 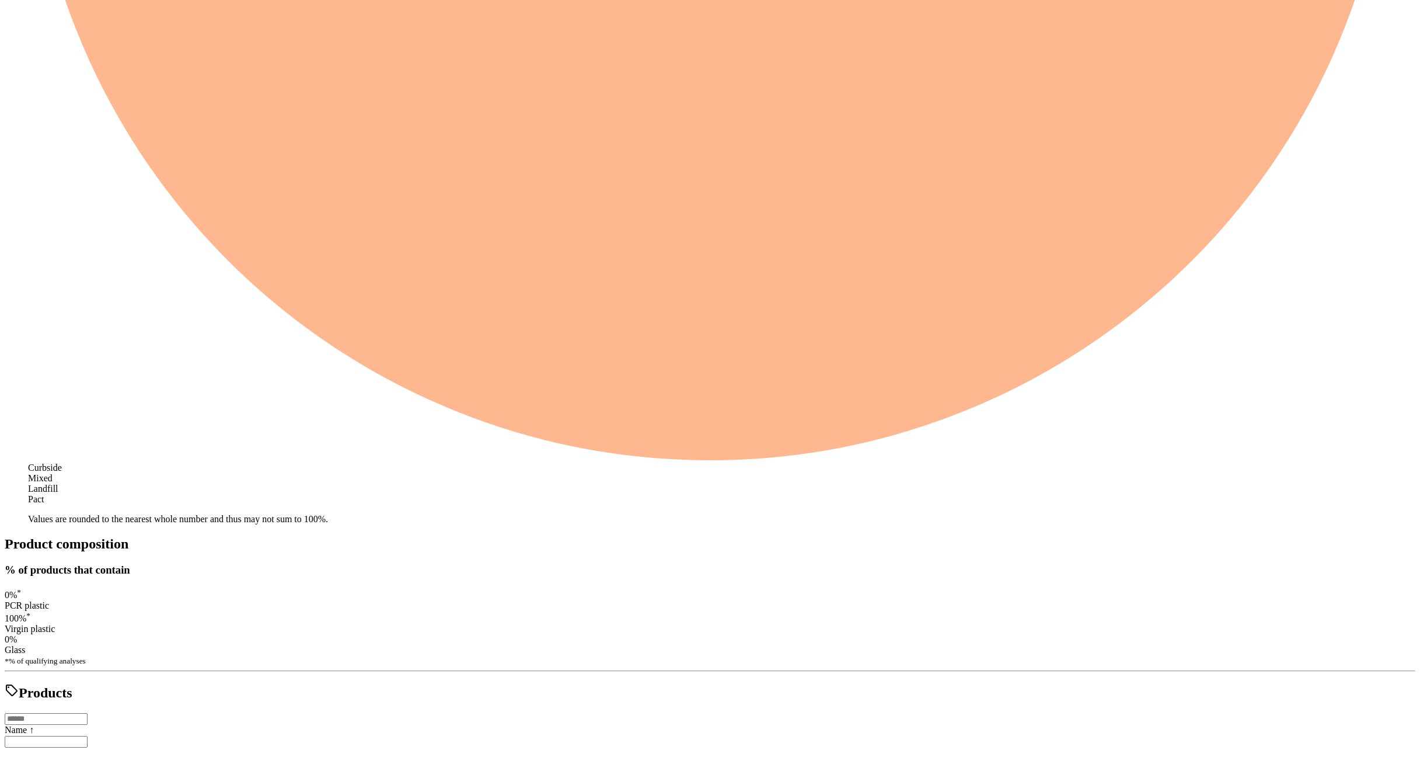 What do you see at coordinates (12, 690) in the screenshot?
I see `span: sell` at bounding box center [12, 690].